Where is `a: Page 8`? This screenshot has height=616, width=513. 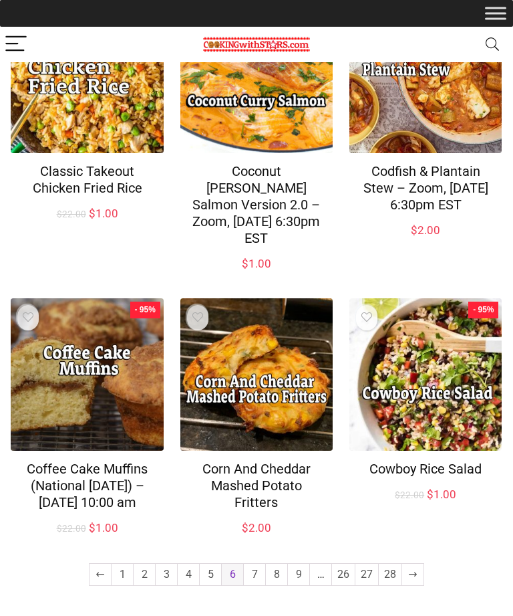
a: Page 8 is located at coordinates (277, 574).